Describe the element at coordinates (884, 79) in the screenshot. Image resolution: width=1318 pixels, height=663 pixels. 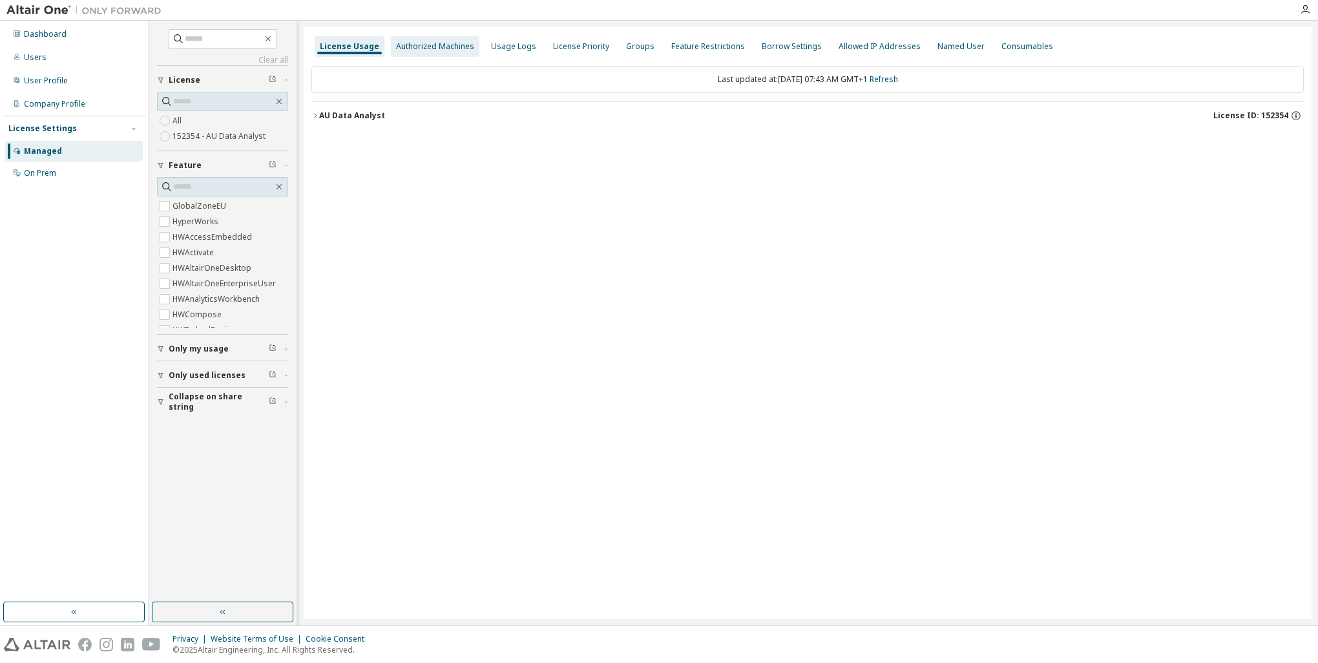
I see `a: Refresh` at that location.